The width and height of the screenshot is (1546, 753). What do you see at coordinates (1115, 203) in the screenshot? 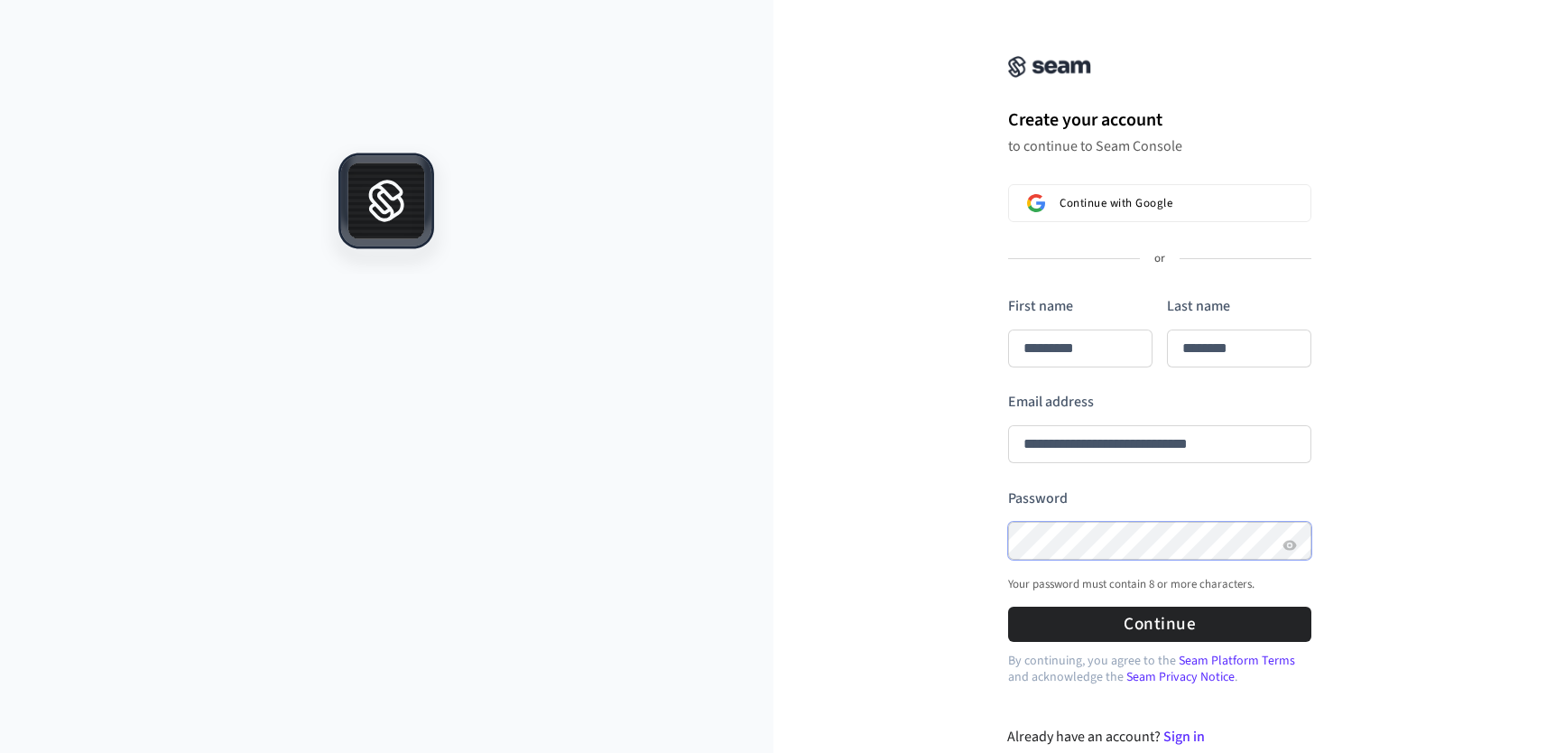
I see `span: Continue with Google` at bounding box center [1115, 203].